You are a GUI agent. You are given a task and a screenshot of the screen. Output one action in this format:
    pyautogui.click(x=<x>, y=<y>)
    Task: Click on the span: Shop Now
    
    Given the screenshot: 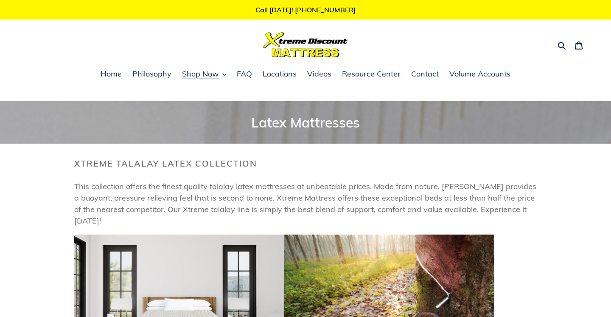 What is the action you would take?
    pyautogui.click(x=200, y=74)
    